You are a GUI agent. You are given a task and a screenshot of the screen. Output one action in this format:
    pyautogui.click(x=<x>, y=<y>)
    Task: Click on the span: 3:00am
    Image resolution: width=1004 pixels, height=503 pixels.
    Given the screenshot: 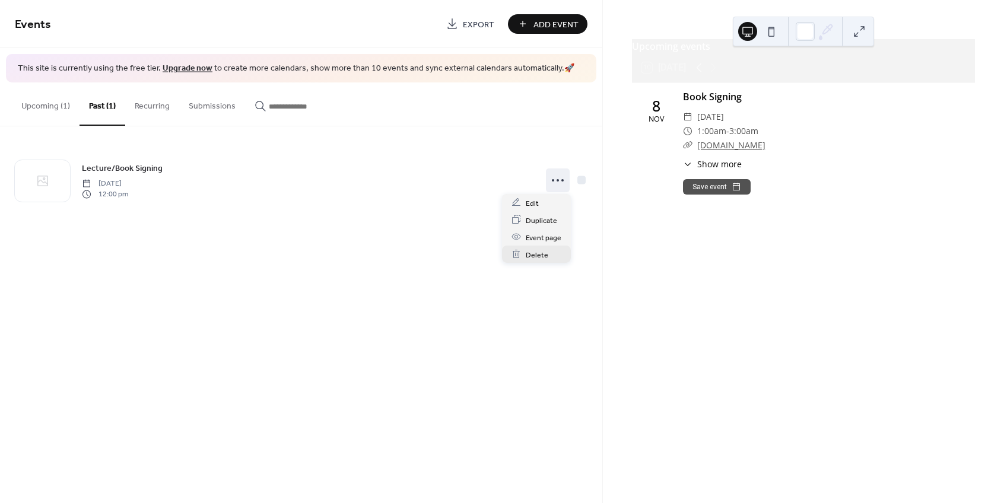 What is the action you would take?
    pyautogui.click(x=743, y=131)
    